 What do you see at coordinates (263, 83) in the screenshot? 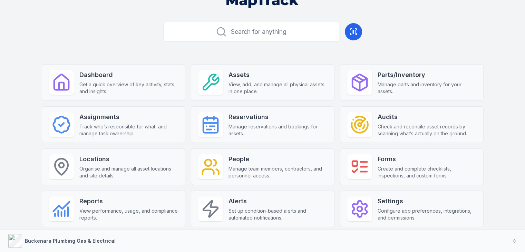
I see `a: AssetsView, add, and manage all physical assets in one place.` at bounding box center [263, 83].